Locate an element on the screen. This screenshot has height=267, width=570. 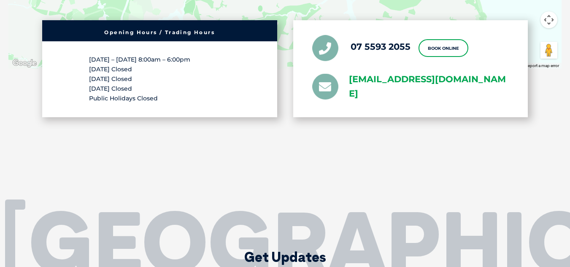
button: Map camera controls is located at coordinates (549, 20).